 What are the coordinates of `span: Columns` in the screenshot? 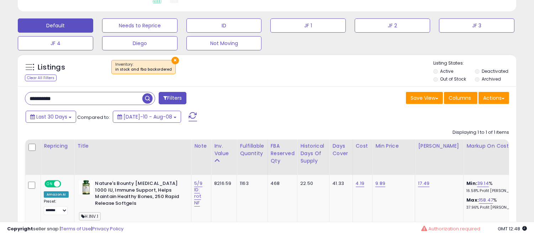 It's located at (459, 98).